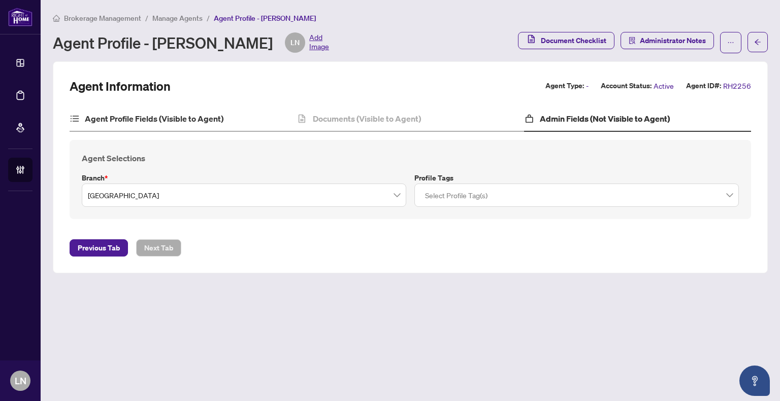 The image size is (780, 401). What do you see at coordinates (564, 86) in the screenshot?
I see `label: Agent Type:` at bounding box center [564, 86].